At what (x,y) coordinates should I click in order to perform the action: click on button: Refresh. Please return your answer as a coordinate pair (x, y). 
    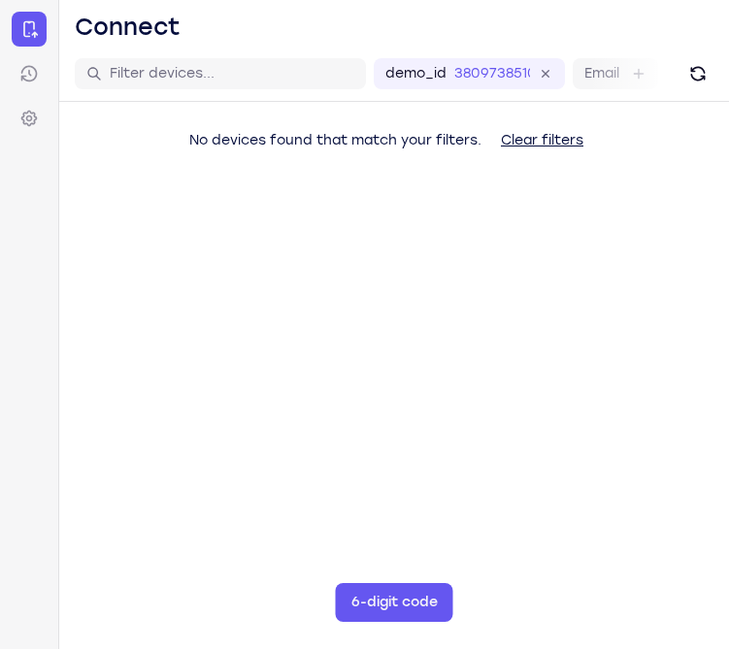
    Looking at the image, I should click on (698, 74).